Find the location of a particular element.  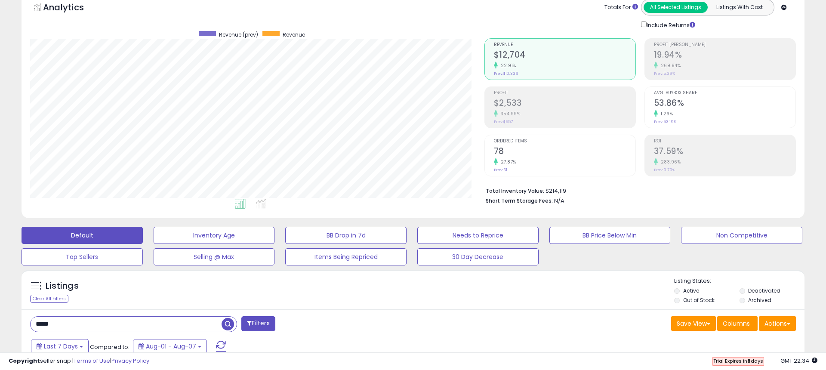

span: 2025-08-15 22:34 GMT is located at coordinates (799, 361).